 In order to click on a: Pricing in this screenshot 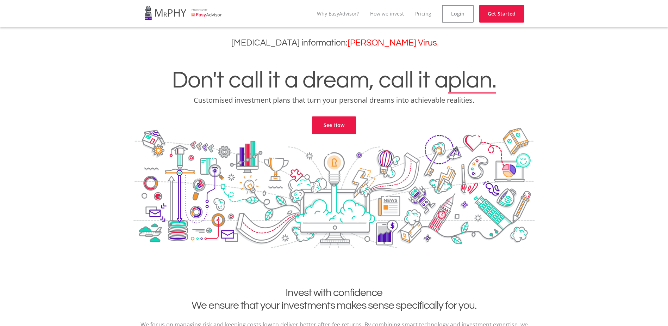, I will do `click(423, 13)`.